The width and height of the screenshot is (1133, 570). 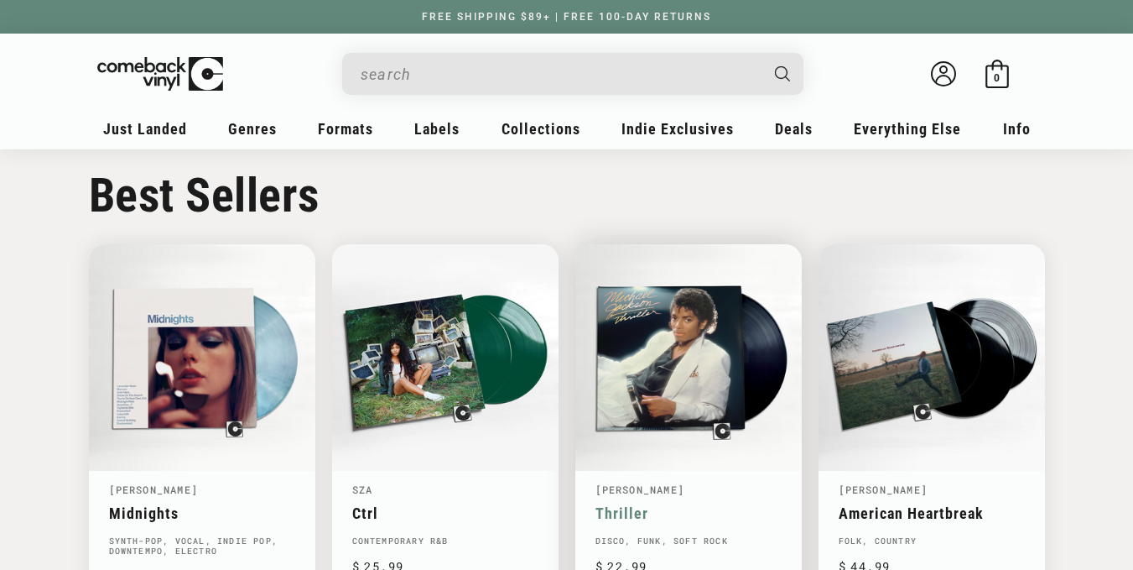 I want to click on a: FREE SHIPPING $89+ | FREE 100-DAY RETURNS, so click(x=566, y=17).